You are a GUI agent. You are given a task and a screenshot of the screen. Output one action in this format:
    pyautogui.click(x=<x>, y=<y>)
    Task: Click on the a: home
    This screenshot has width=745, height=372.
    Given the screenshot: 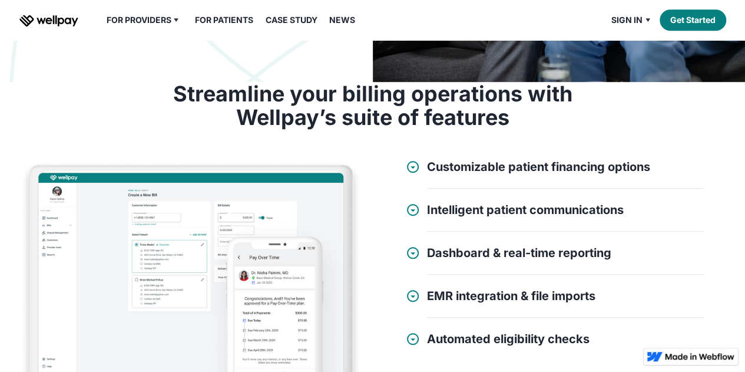 What is the action you would take?
    pyautogui.click(x=49, y=20)
    